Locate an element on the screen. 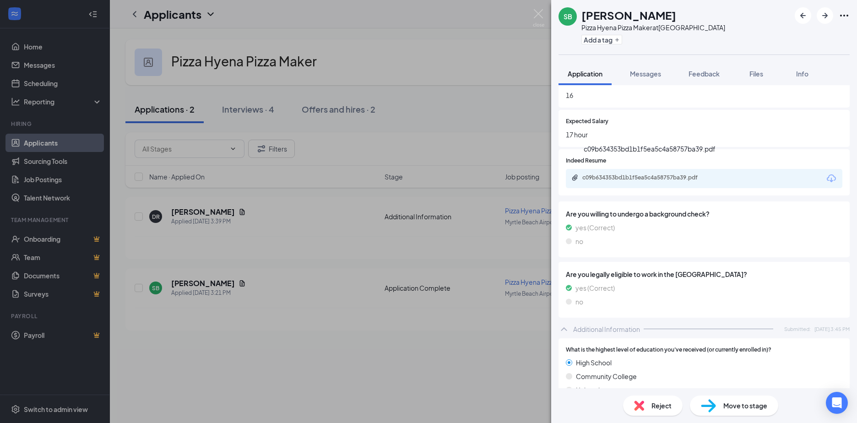 Image resolution: width=857 pixels, height=423 pixels. a: Download is located at coordinates (832, 179).